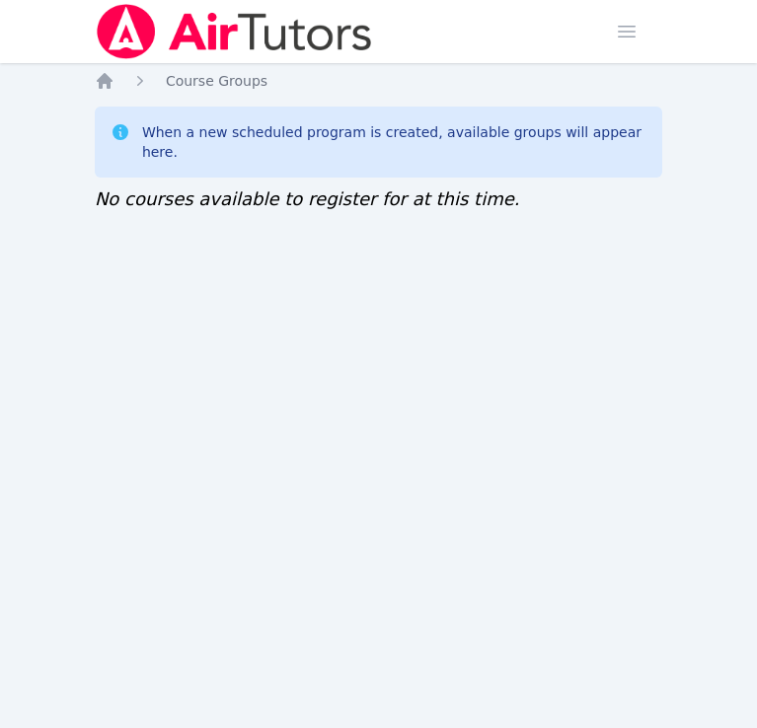  Describe the element at coordinates (234, 32) in the screenshot. I see `img: Air Tutors` at that location.